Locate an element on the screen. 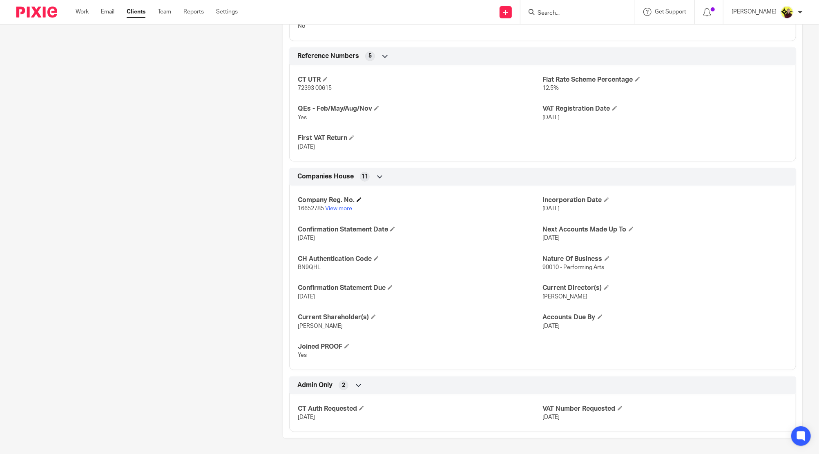 Image resolution: width=819 pixels, height=454 pixels. img: Pixie is located at coordinates (37, 12).